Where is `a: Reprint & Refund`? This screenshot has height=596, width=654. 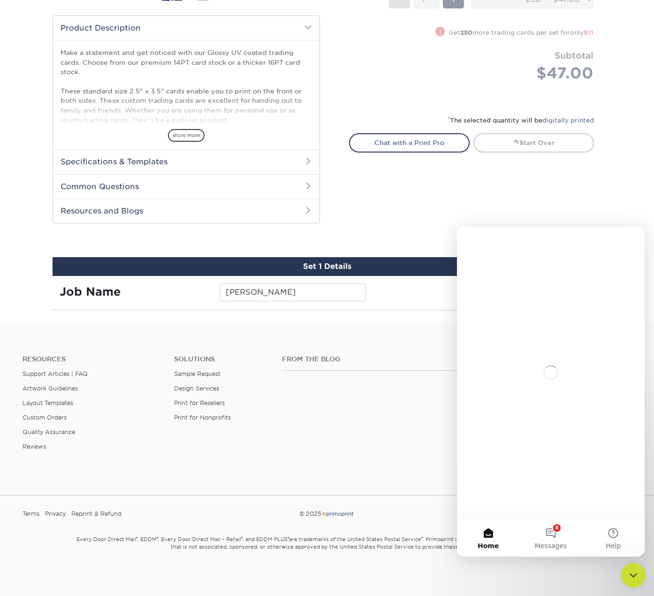 a: Reprint & Refund is located at coordinates (96, 514).